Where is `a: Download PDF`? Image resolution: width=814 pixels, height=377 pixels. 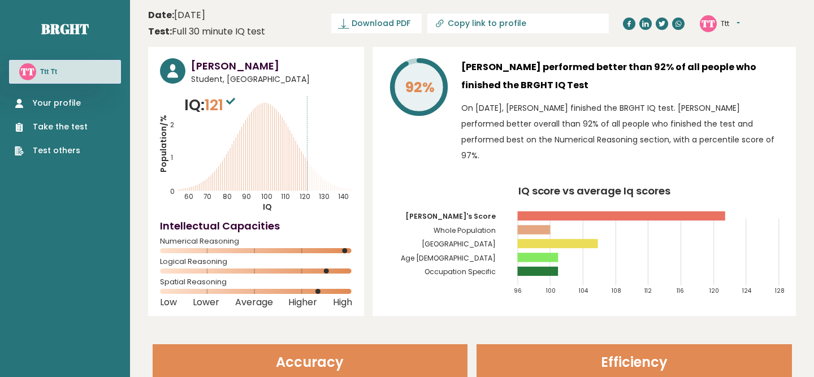 a: Download PDF is located at coordinates (377, 23).